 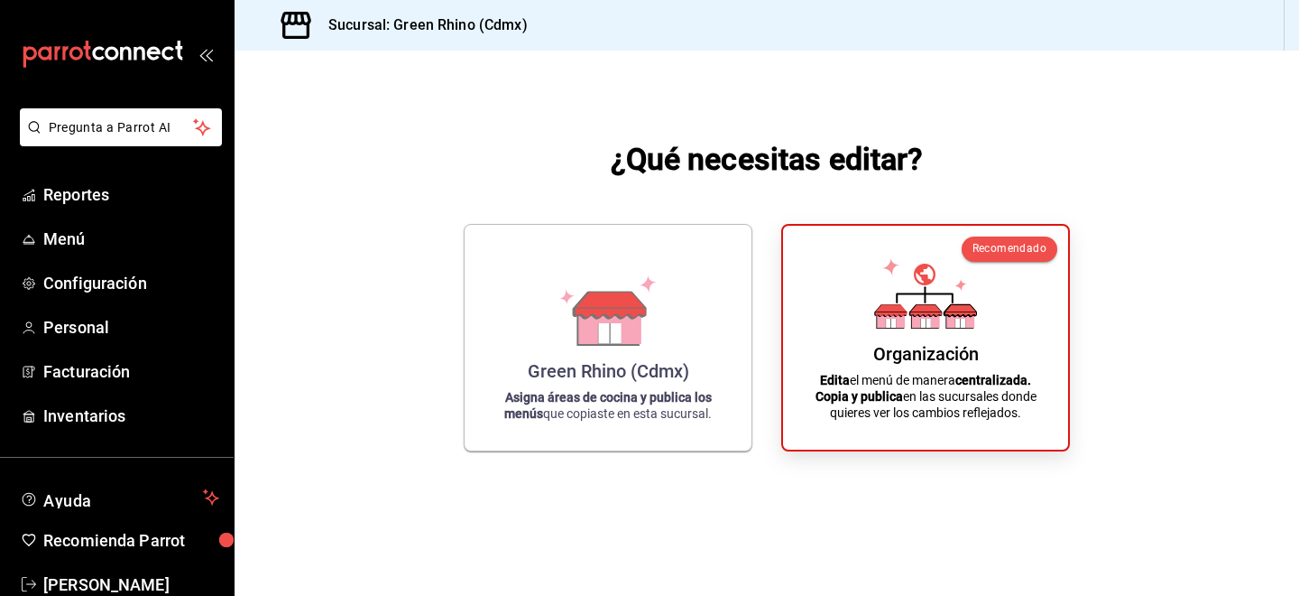 What do you see at coordinates (131, 327) in the screenshot?
I see `span: Personal` at bounding box center [131, 327].